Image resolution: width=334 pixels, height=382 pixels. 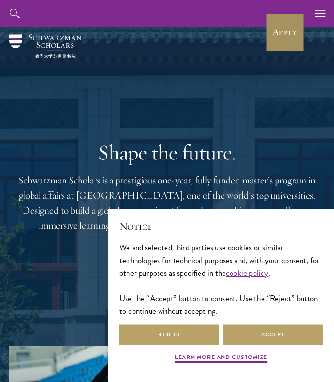 I want to click on a: Apply, so click(x=285, y=32).